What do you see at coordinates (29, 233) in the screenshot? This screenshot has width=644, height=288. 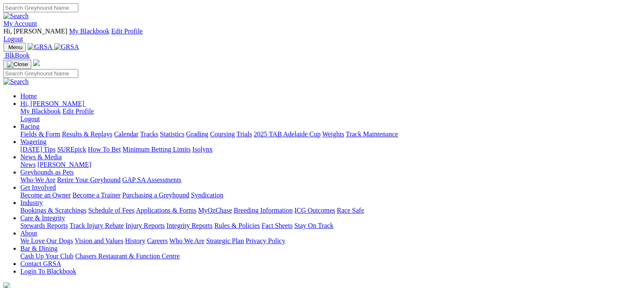 I see `a: About` at bounding box center [29, 233].